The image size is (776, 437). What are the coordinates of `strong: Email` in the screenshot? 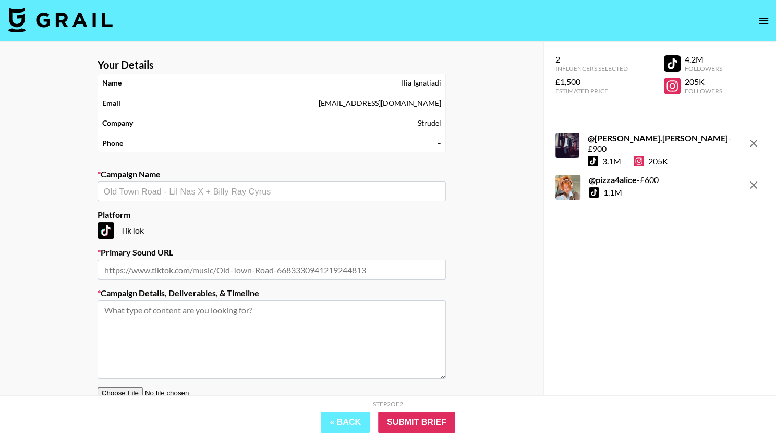 It's located at (111, 103).